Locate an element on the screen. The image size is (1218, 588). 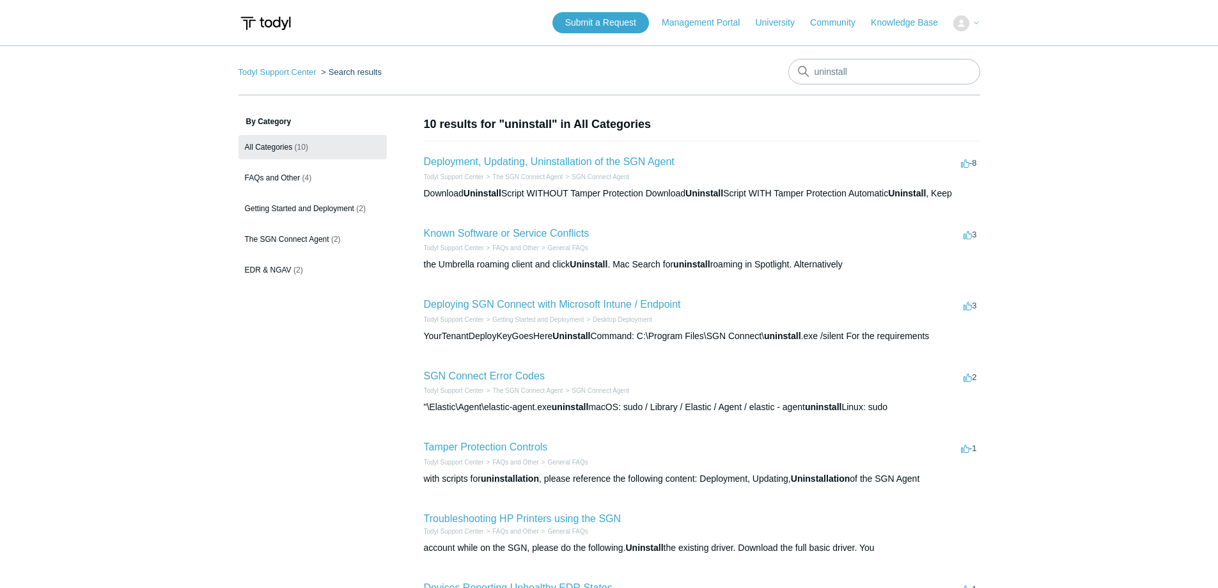
a: Troubleshooting HP Printers using the SGN is located at coordinates (522, 518).